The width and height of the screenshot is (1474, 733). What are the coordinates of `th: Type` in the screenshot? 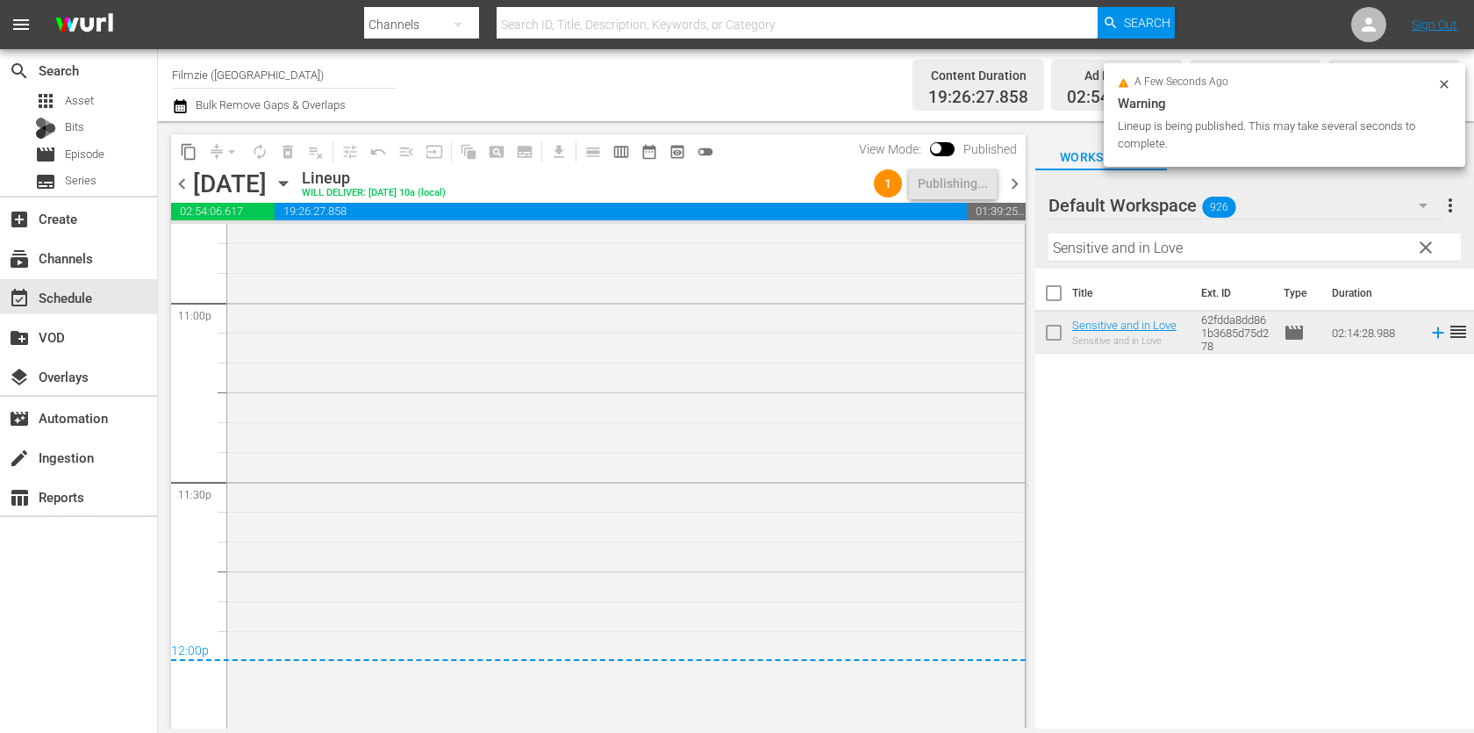 It's located at (1297, 293).